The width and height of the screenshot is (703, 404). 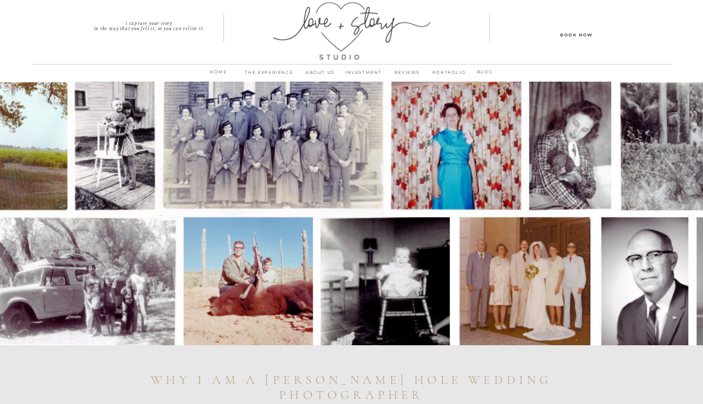 What do you see at coordinates (485, 72) in the screenshot?
I see `p: BLOG` at bounding box center [485, 72].